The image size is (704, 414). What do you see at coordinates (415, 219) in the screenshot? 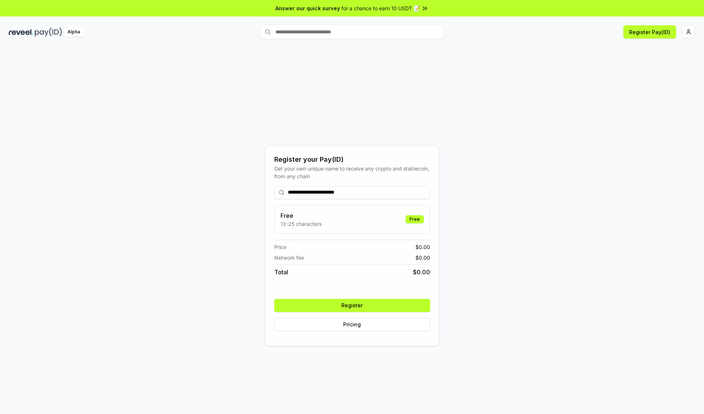
I see `div: Free` at bounding box center [415, 219].